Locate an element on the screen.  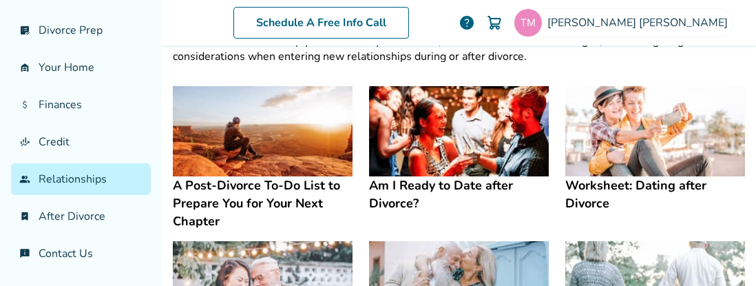
span: attach_money is located at coordinates (25, 105).